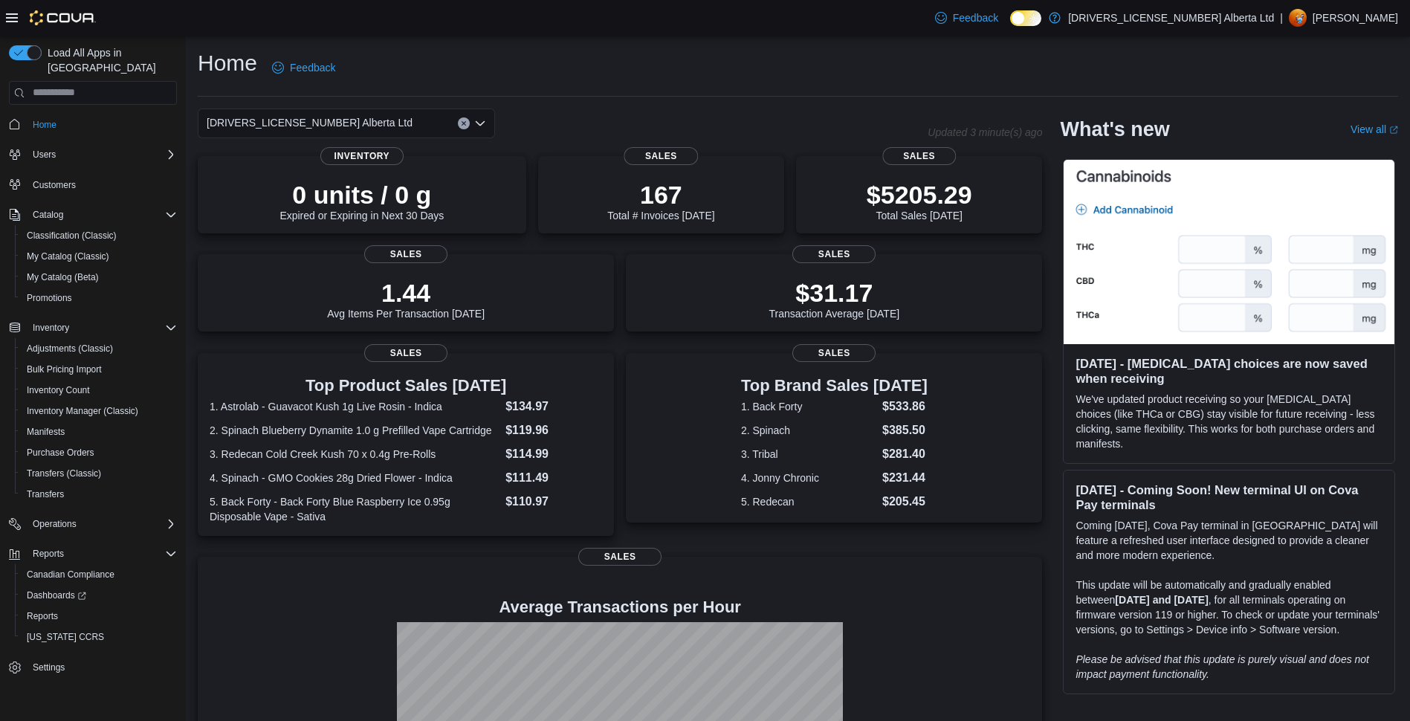 This screenshot has height=721, width=1410. Describe the element at coordinates (102, 554) in the screenshot. I see `span: Reports` at that location.